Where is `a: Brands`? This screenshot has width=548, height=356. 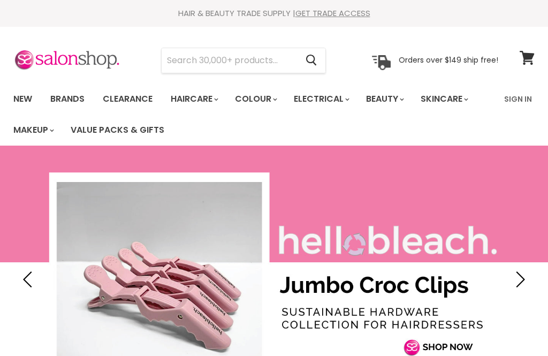
a: Brands is located at coordinates (67, 99).